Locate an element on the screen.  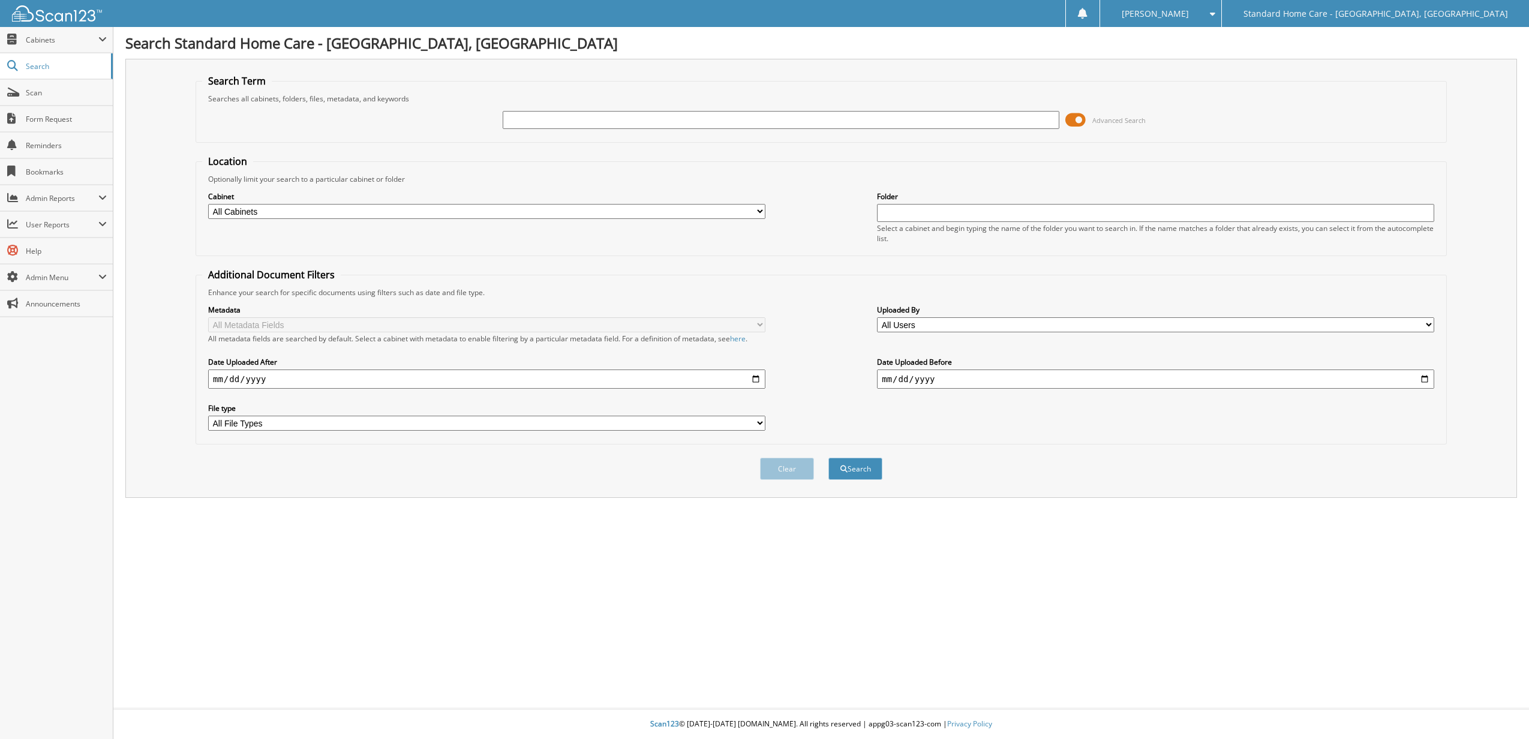
label: Date Uploaded Before is located at coordinates (1155, 362).